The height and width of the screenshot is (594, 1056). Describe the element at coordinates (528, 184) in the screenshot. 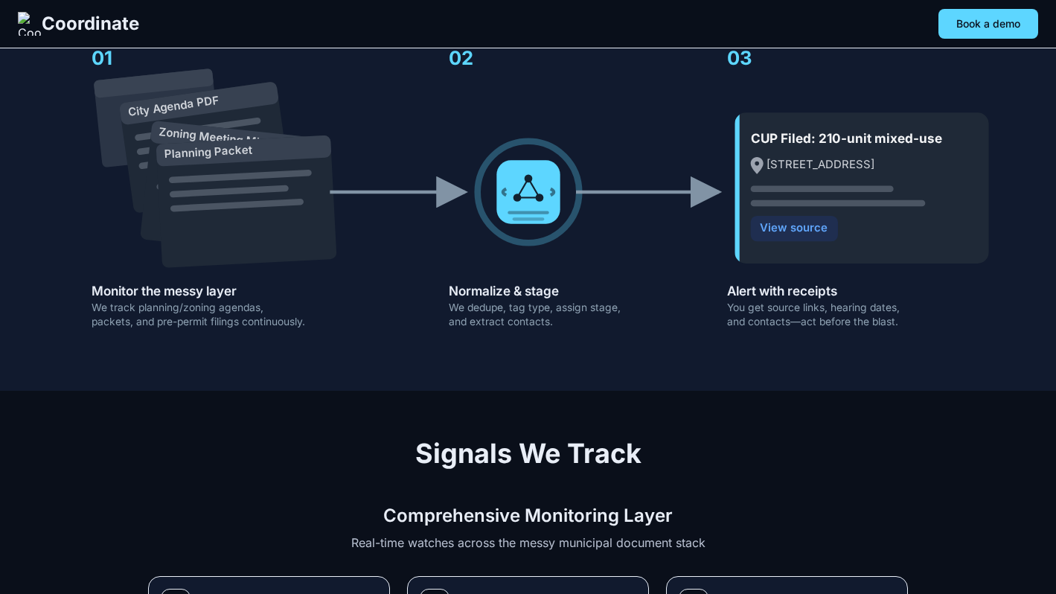

I see `svg: Horizontal flow: messy documents → AI processing → clean alert card` at that location.